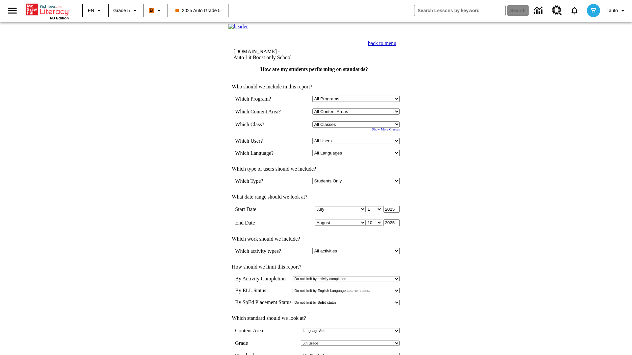 This screenshot has height=355, width=632. Describe the element at coordinates (263, 99) in the screenshot. I see `td: Which Program?` at that location.